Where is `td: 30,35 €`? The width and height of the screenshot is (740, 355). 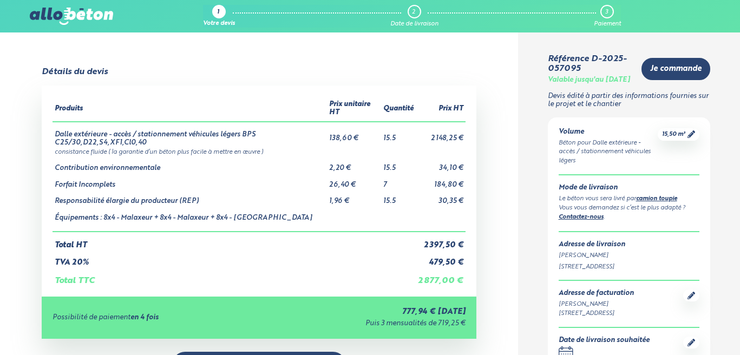
td: 30,35 € is located at coordinates (441, 197).